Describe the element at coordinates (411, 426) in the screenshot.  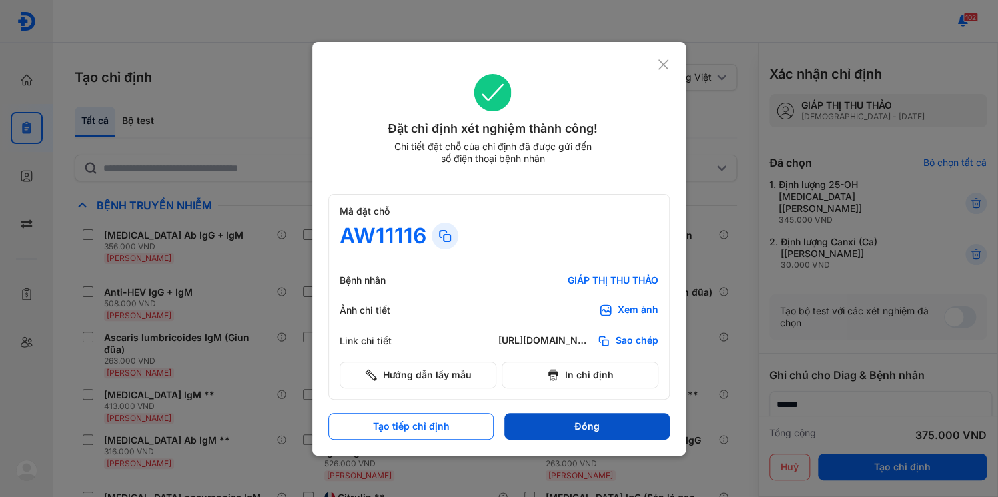
I see `button: Tạo tiếp chỉ định` at that location.